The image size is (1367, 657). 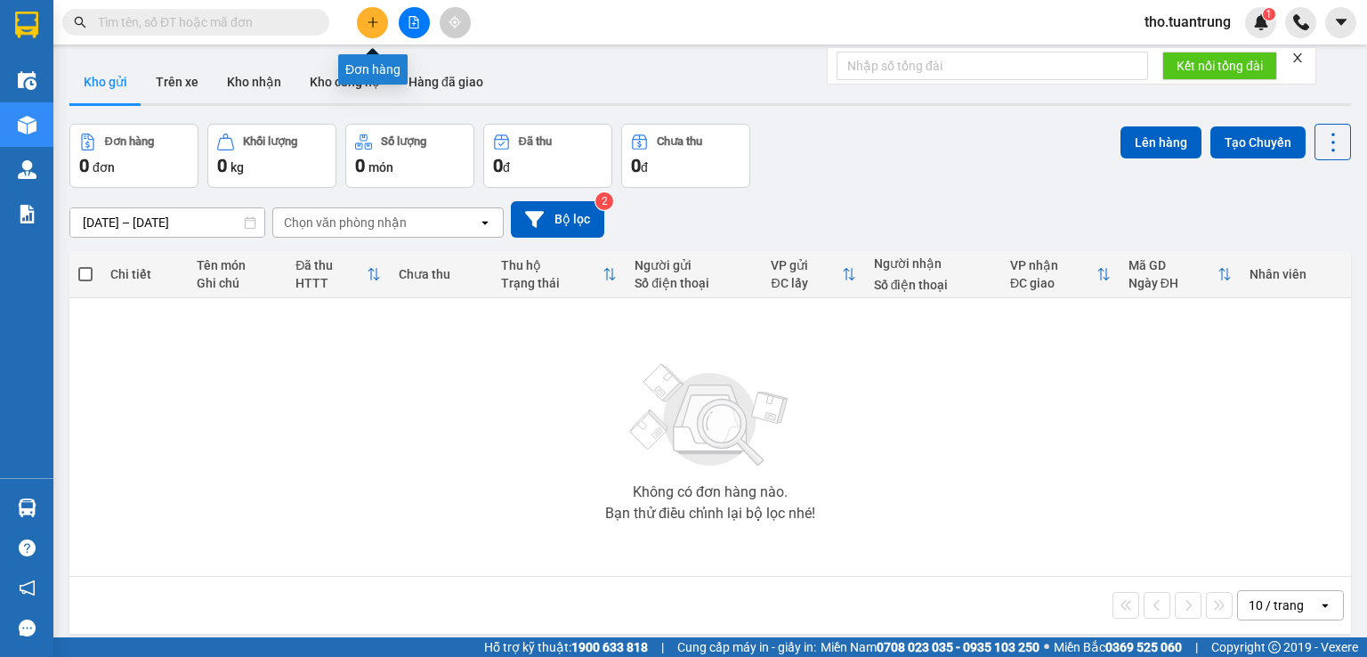 I want to click on button: Bộ lọc, so click(x=557, y=219).